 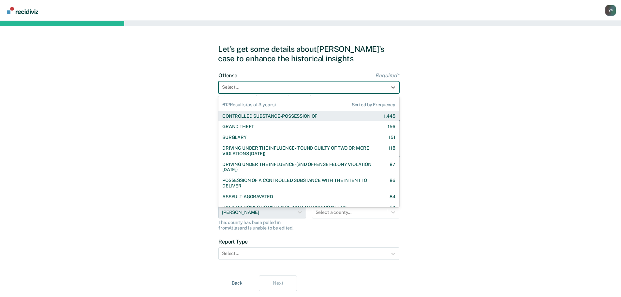 What do you see at coordinates (374, 105) in the screenshot?
I see `span: Sorted by Frequency` at bounding box center [374, 105].